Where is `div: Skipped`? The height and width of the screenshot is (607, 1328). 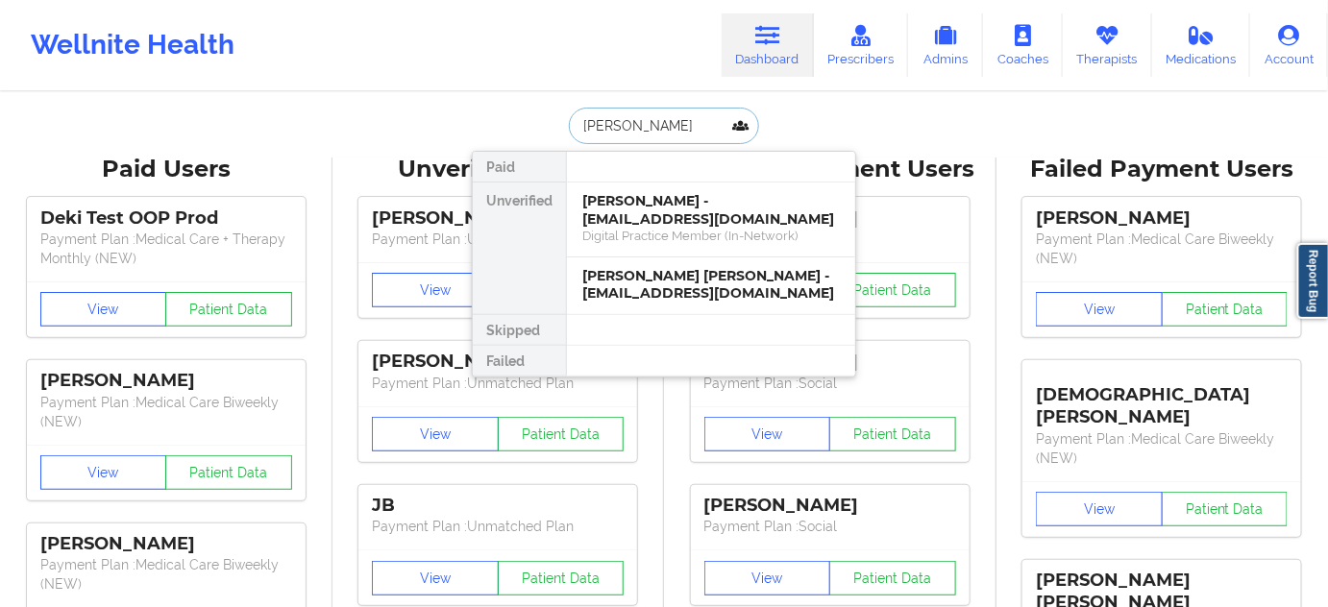
div: Skipped is located at coordinates (519, 330).